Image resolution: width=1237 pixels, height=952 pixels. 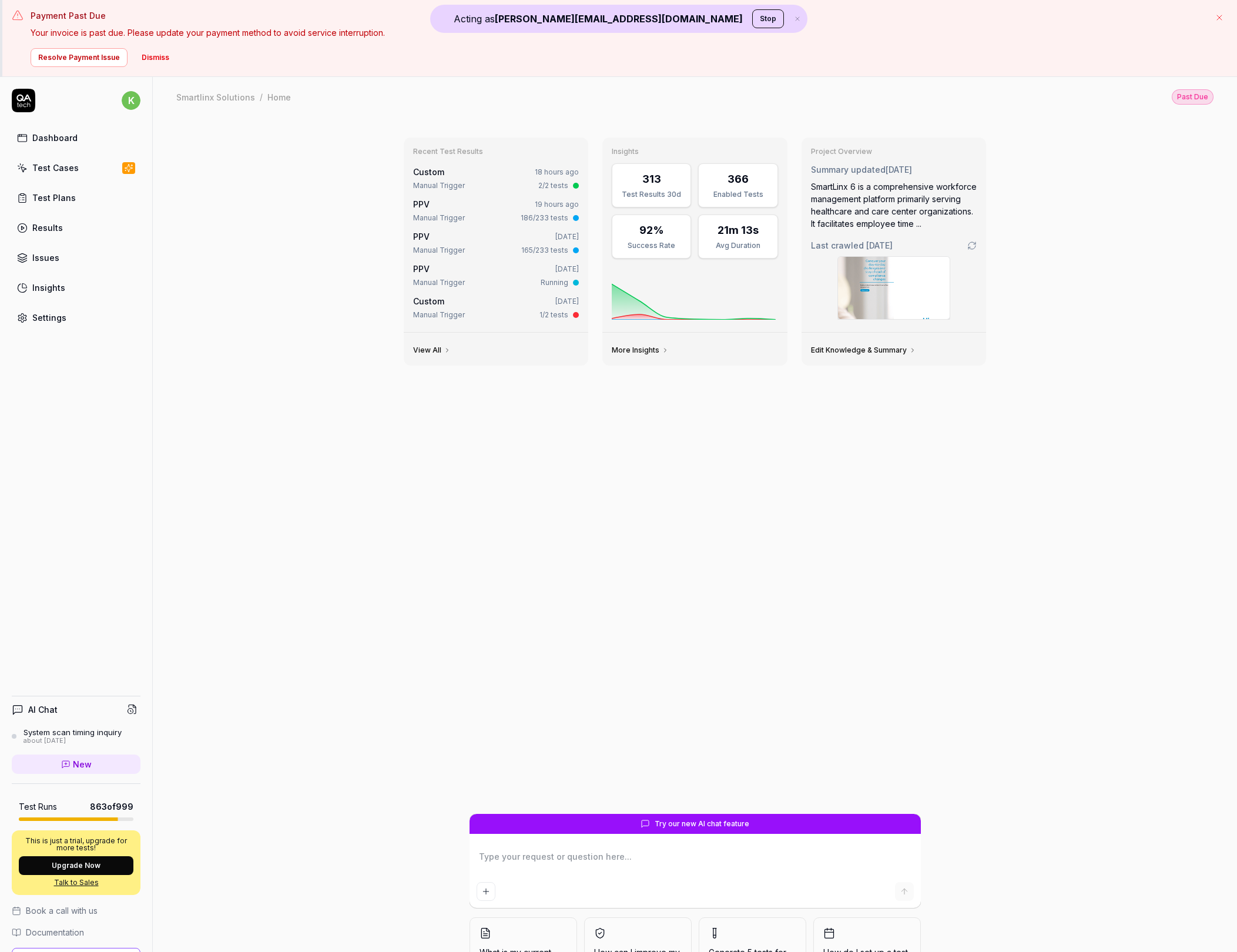 I want to click on p: This is just a trial, upgrade for more tests!, so click(x=76, y=845).